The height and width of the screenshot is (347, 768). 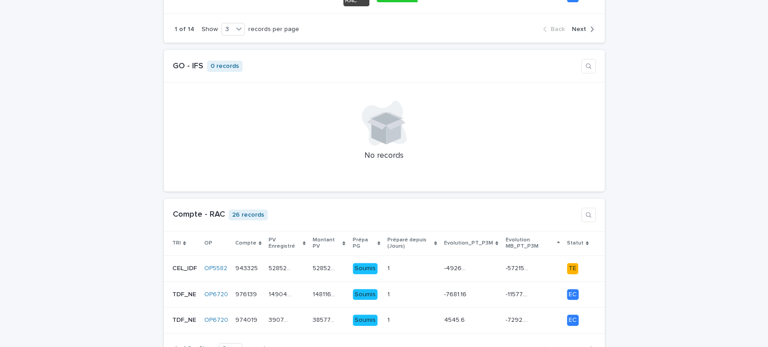 I want to click on p: -49265.62, so click(x=456, y=268).